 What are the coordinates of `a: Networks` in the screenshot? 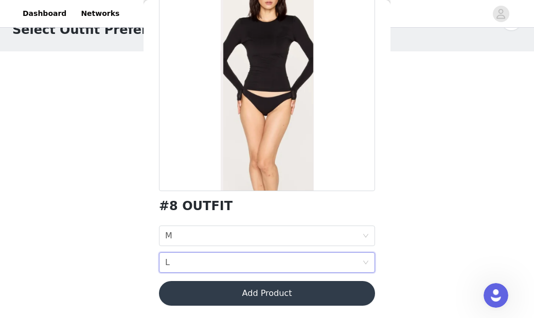 It's located at (100, 13).